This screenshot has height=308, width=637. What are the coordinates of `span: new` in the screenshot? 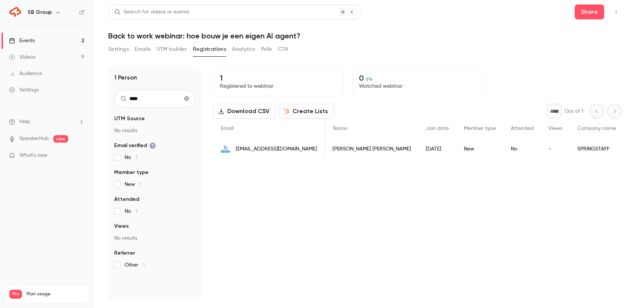 It's located at (61, 139).